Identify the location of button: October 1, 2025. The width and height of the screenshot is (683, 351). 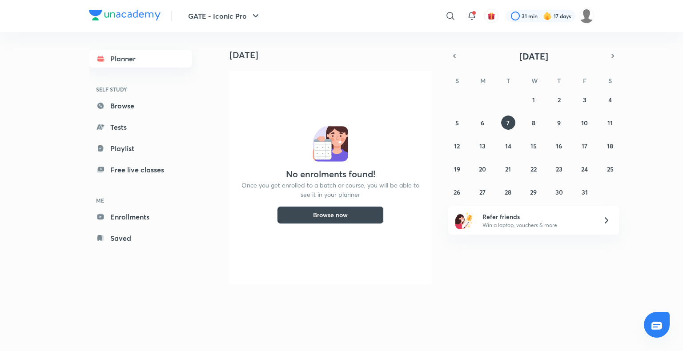
(534, 100).